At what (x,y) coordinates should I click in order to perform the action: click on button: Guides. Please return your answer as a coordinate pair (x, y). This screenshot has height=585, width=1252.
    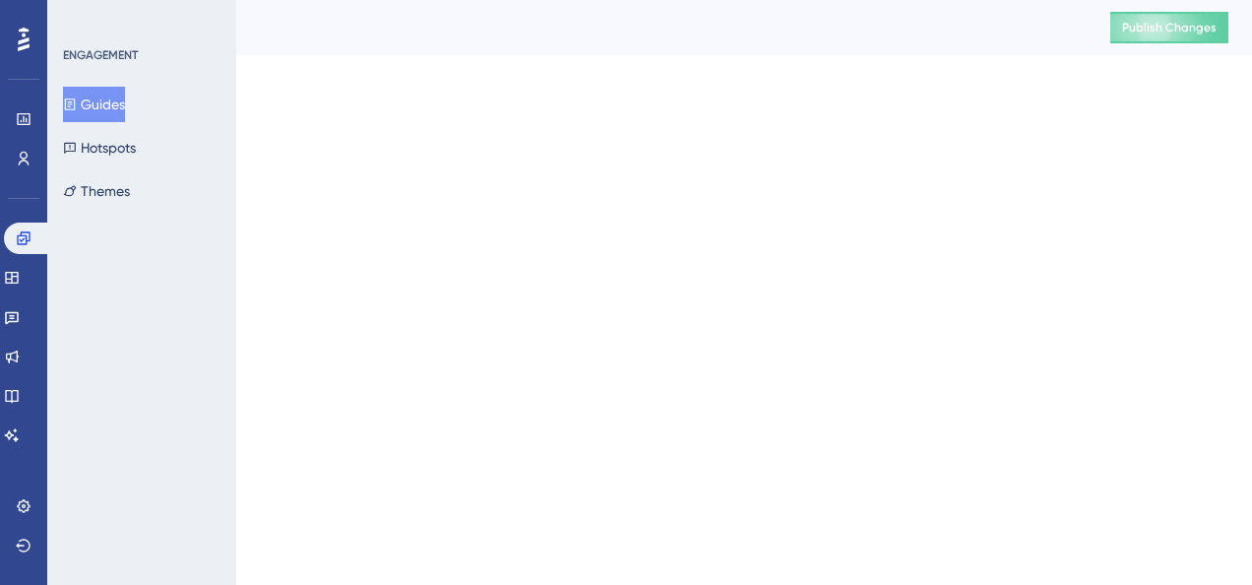
    Looking at the image, I should click on (94, 104).